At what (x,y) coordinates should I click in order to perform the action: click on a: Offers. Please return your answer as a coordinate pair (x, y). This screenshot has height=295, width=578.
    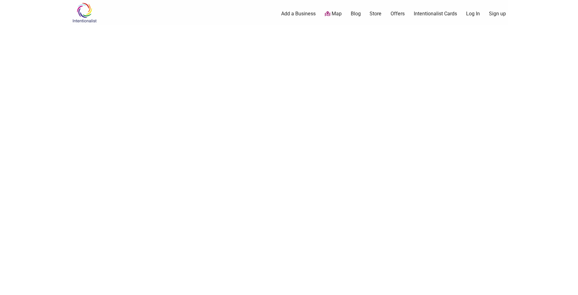
    Looking at the image, I should click on (398, 14).